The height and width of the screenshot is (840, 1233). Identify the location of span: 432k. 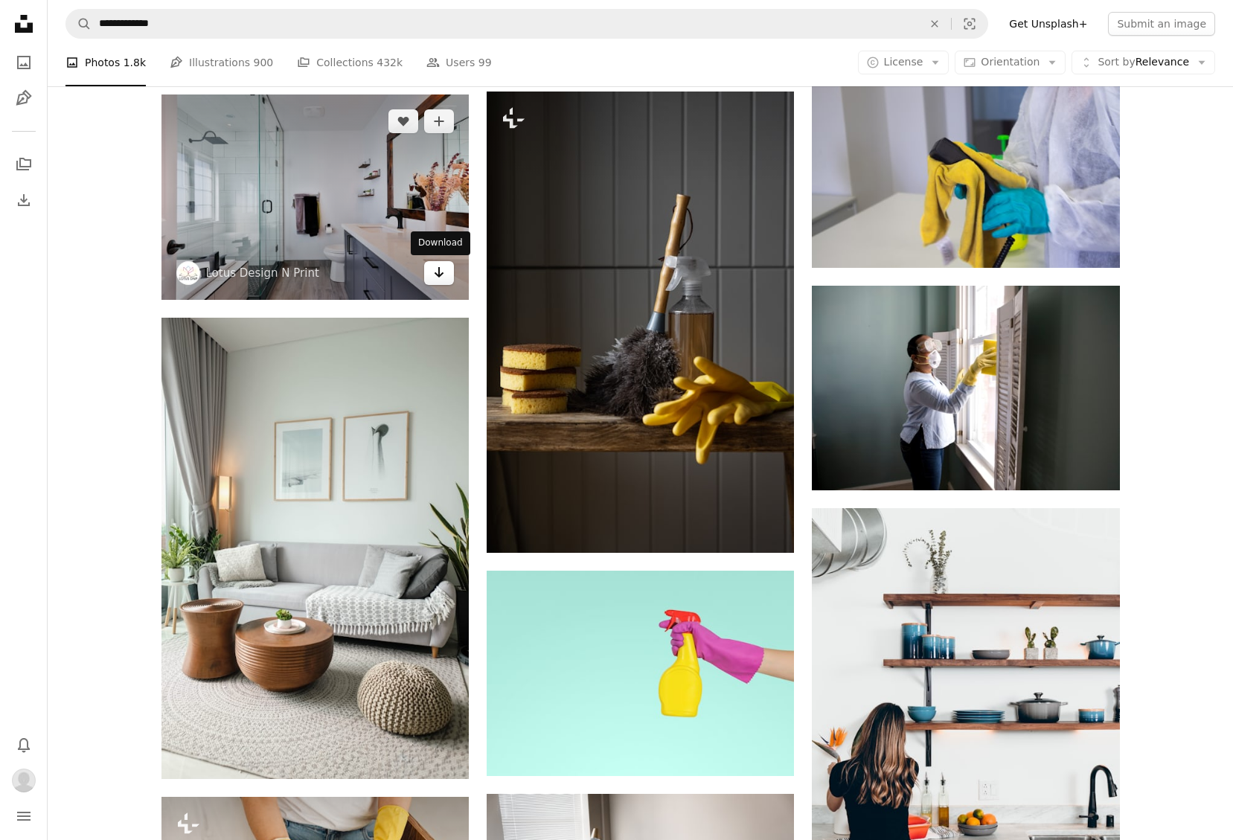
(389, 63).